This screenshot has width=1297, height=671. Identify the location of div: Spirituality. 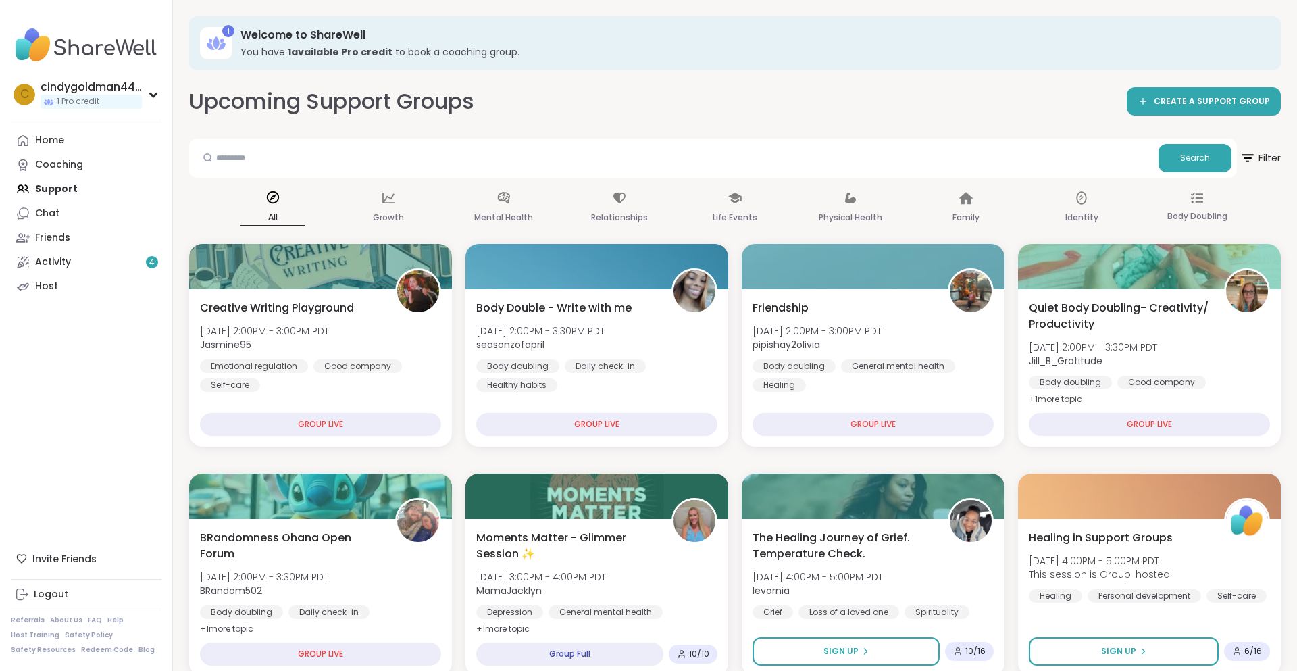
(937, 612).